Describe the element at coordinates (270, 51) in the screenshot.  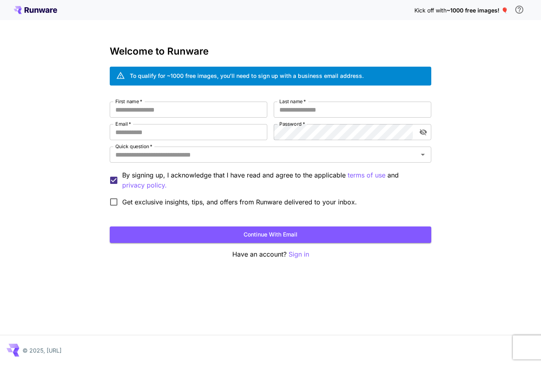
I see `h3: Welcome to Runware` at that location.